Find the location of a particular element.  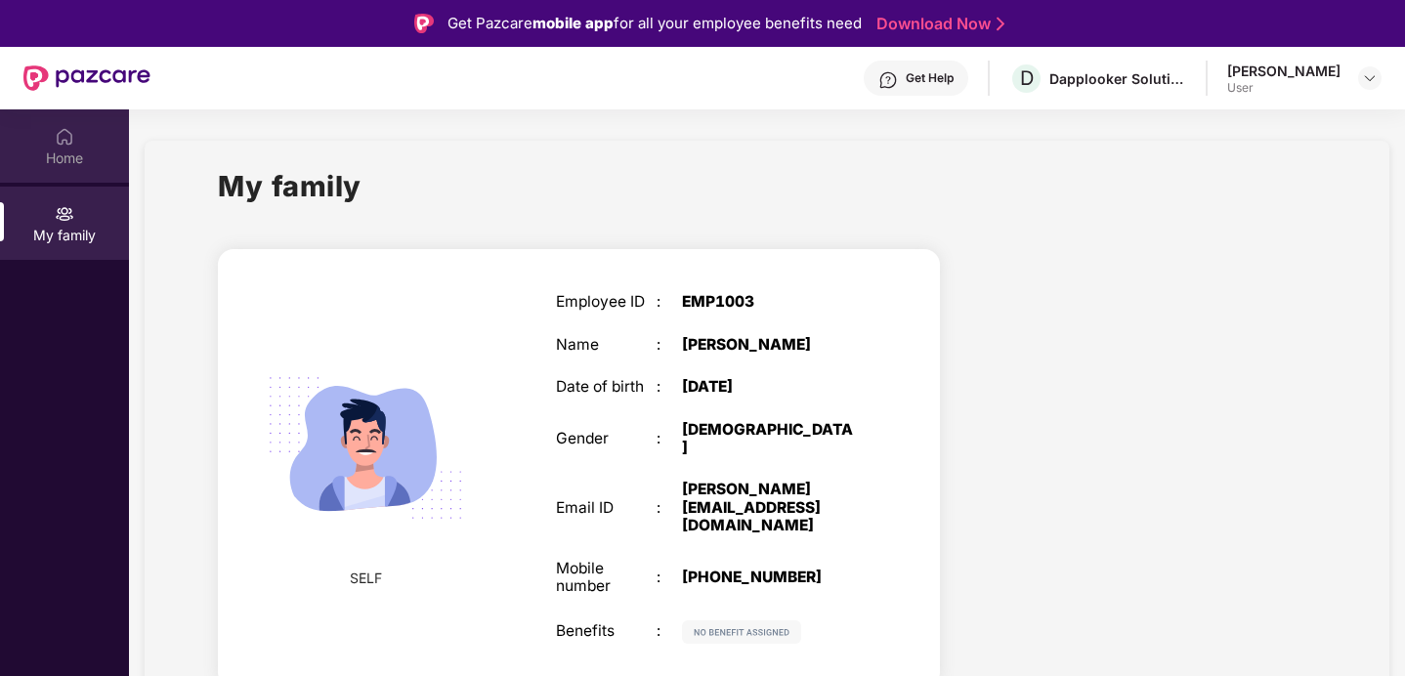

img: svg+xml;base64,PHN2ZyB4bWxucz0iaHR0cDovL3d3dy53My5vcmcvMjAwMC9zdmciIHdpZHRoPSIyMjQiIGhlaWdodD0iMT... is located at coordinates (365, 449).